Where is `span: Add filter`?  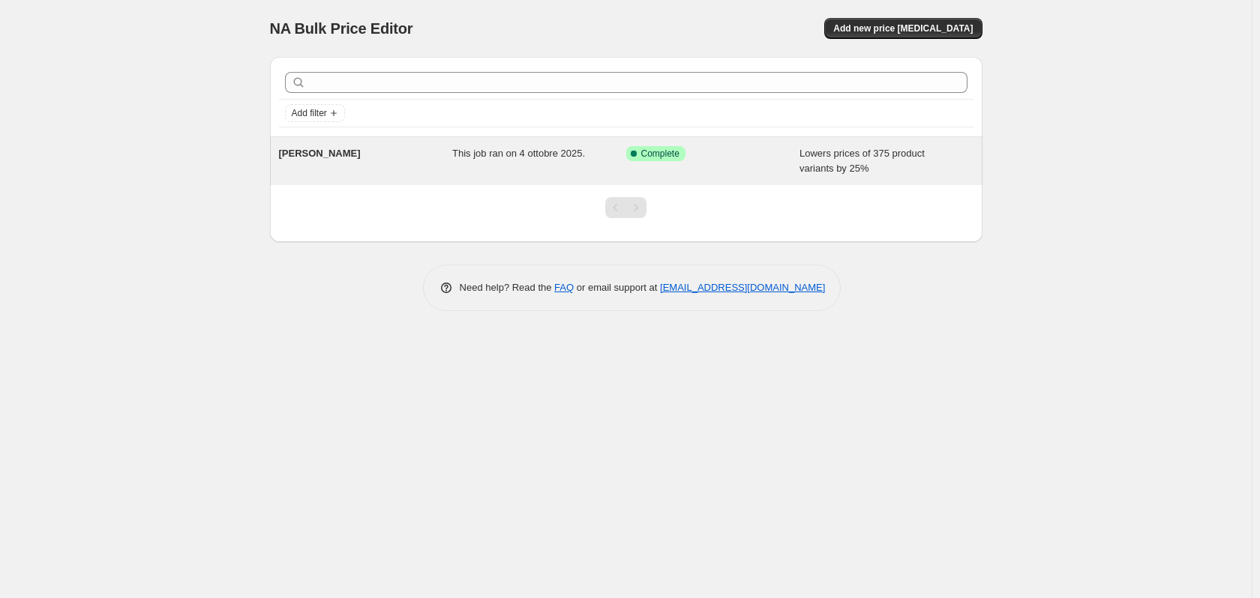
span: Add filter is located at coordinates (309, 113).